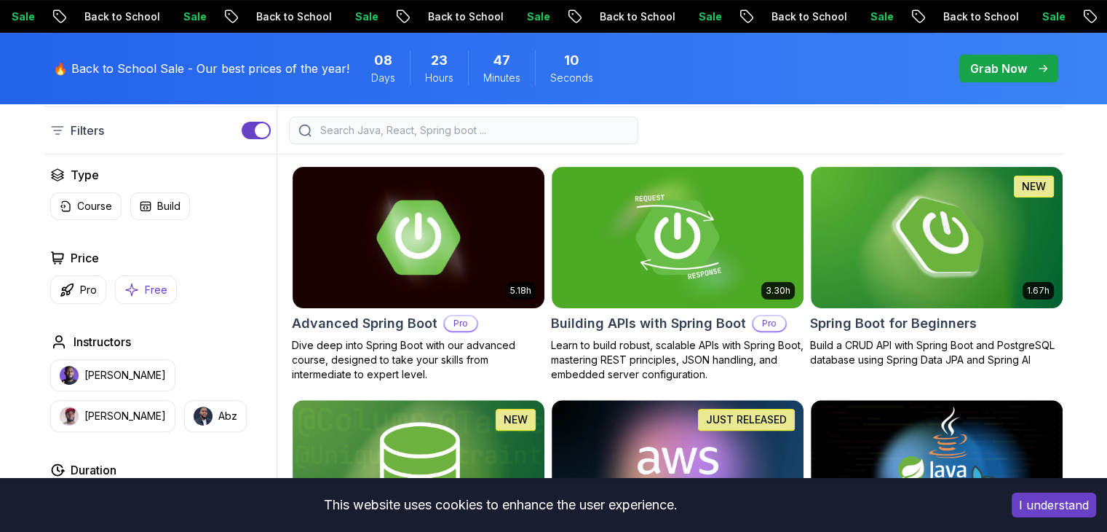 Image resolution: width=1107 pixels, height=532 pixels. I want to click on button: Free, so click(146, 289).